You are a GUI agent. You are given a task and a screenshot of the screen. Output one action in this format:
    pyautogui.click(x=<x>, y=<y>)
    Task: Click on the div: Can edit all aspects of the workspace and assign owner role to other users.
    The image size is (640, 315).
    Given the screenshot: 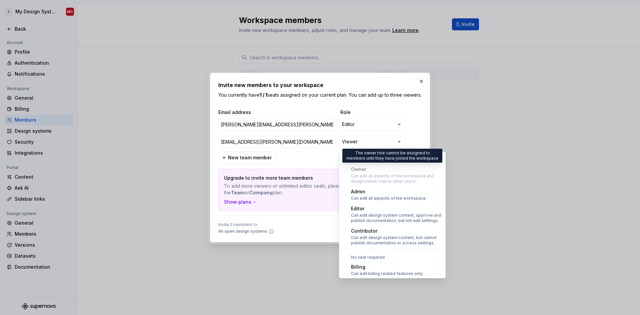 What is the action you would take?
    pyautogui.click(x=397, y=179)
    